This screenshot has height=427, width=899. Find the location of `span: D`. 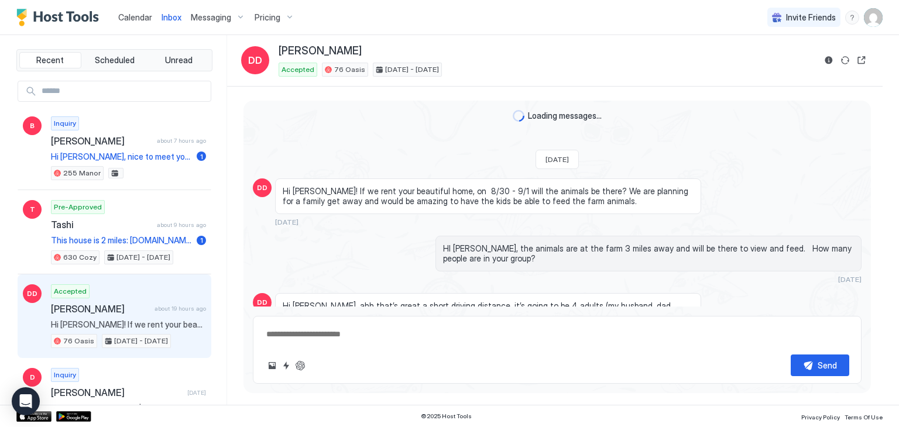

span: D is located at coordinates (32, 377).